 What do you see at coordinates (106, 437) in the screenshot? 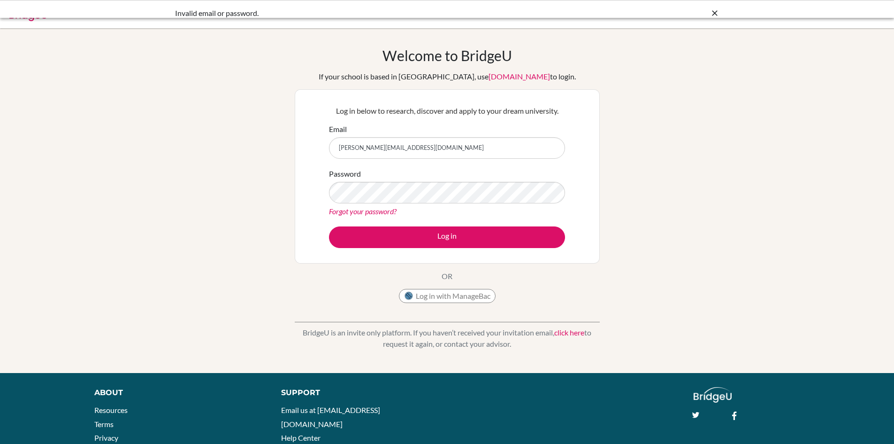
I see `a: Privacy` at bounding box center [106, 437].